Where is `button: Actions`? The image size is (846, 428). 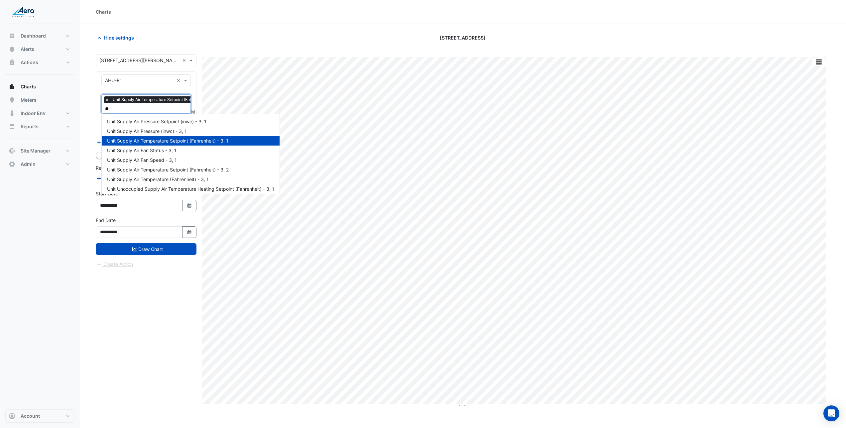
button: Actions is located at coordinates (40, 63).